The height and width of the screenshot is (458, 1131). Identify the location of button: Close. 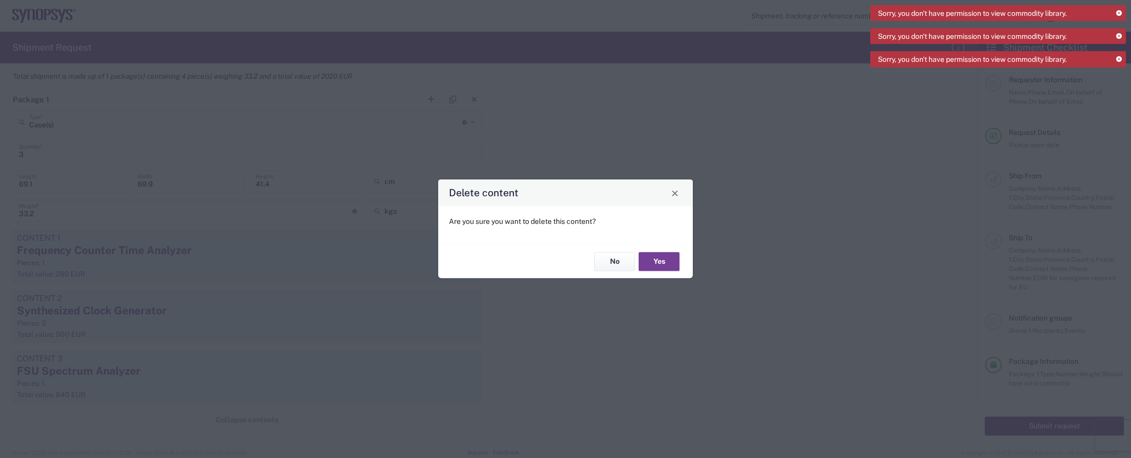
(675, 193).